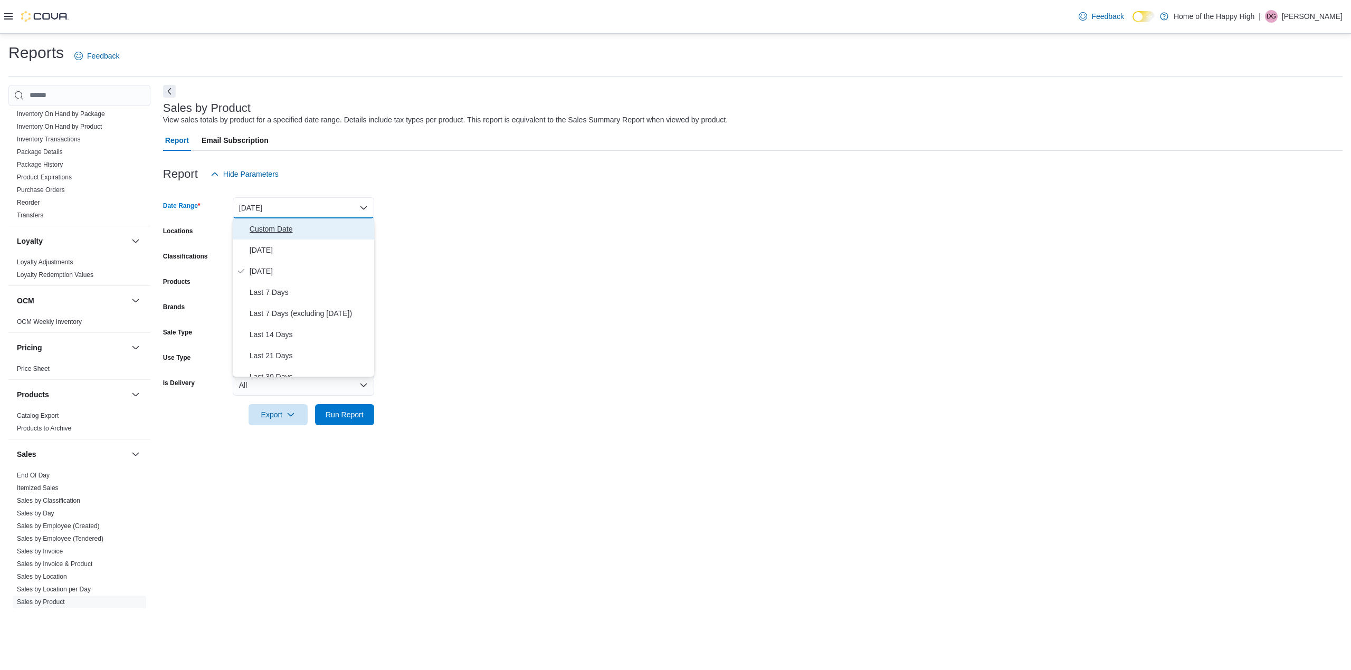  What do you see at coordinates (181, 174) in the screenshot?
I see `h3: Report` at bounding box center [181, 174].